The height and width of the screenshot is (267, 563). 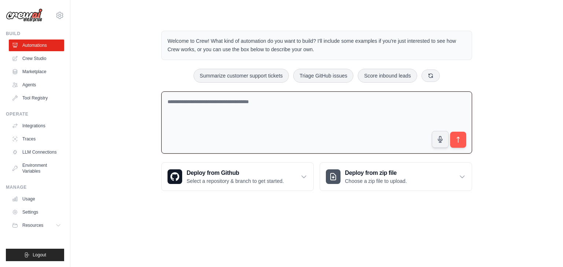 What do you see at coordinates (33, 226) in the screenshot?
I see `span: Resources` at bounding box center [33, 226].